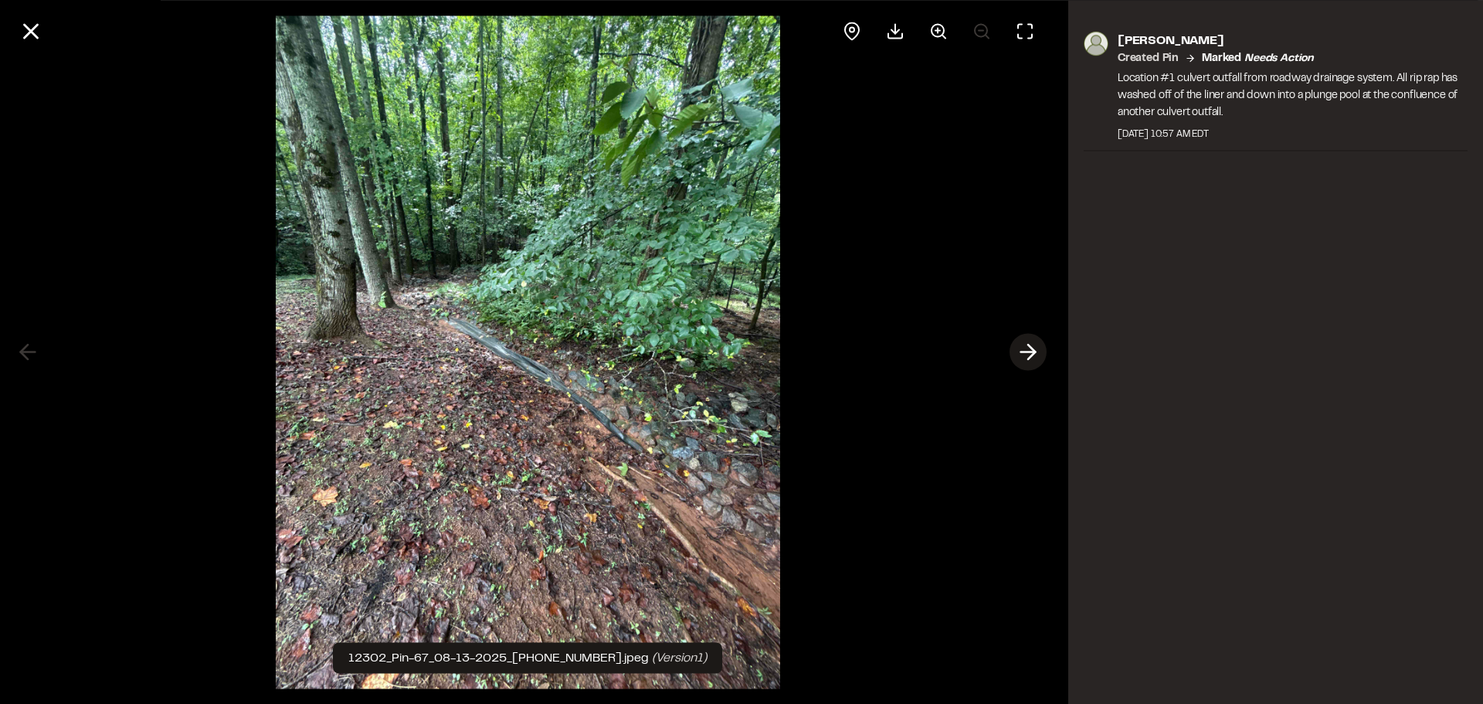  What do you see at coordinates (852, 31) in the screenshot?
I see `div: View pin on map` at bounding box center [852, 31].